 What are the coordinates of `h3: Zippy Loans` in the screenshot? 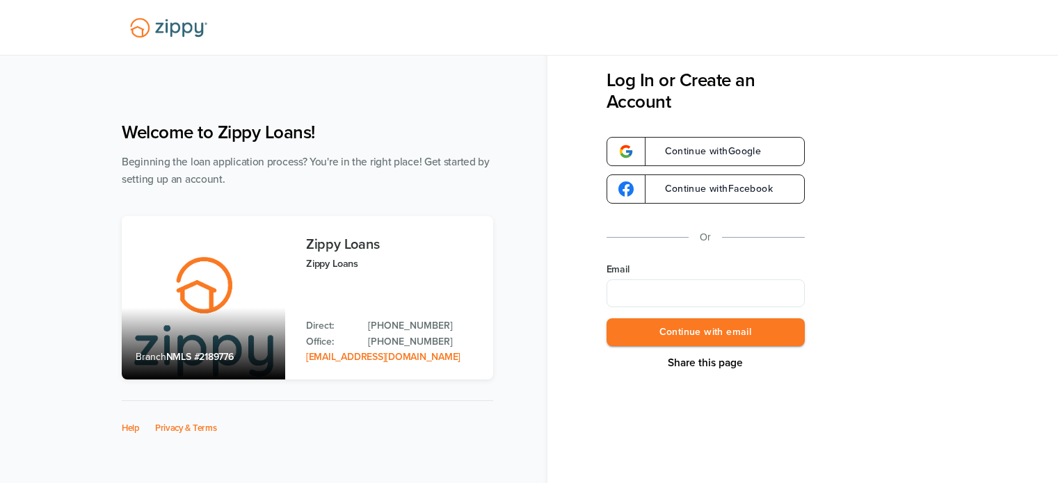 It's located at (392, 245).